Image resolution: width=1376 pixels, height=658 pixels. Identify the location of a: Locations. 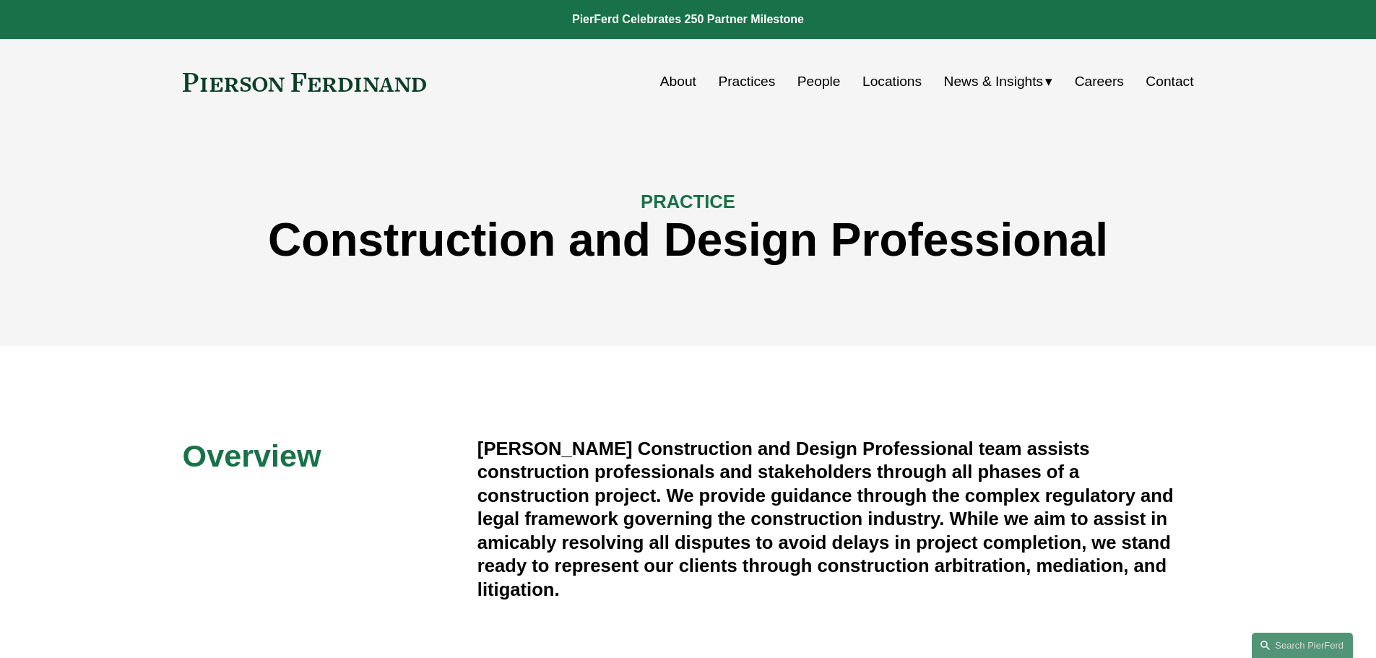
(892, 82).